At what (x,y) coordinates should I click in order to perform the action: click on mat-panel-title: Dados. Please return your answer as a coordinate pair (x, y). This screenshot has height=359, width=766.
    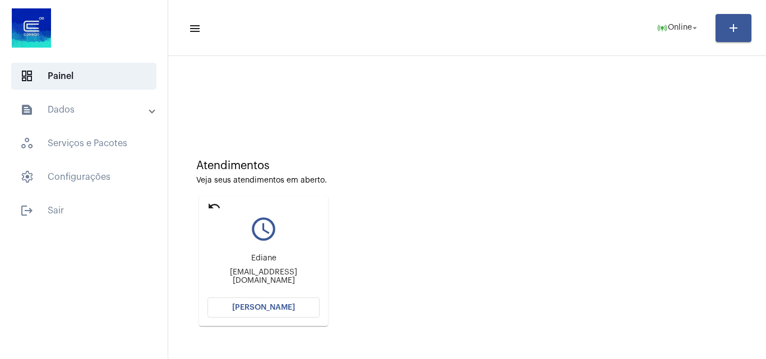
    Looking at the image, I should click on (85, 110).